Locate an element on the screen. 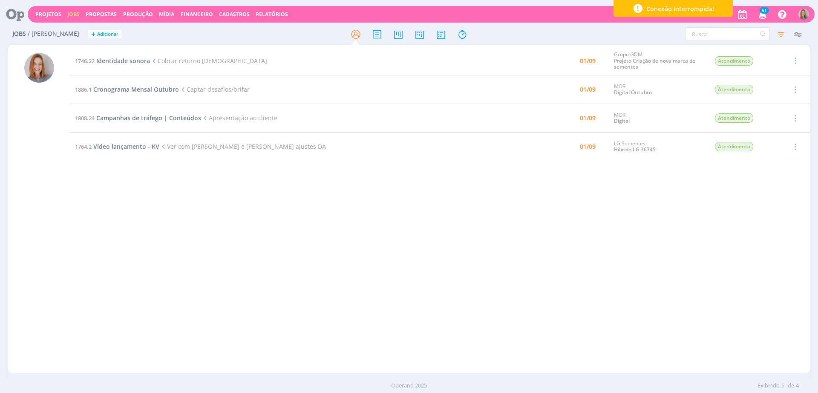 The width and height of the screenshot is (818, 393). a: Jobs is located at coordinates (73, 14).